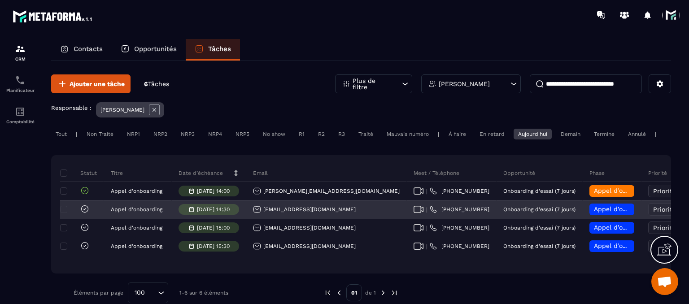  I want to click on p: Contacts, so click(88, 49).